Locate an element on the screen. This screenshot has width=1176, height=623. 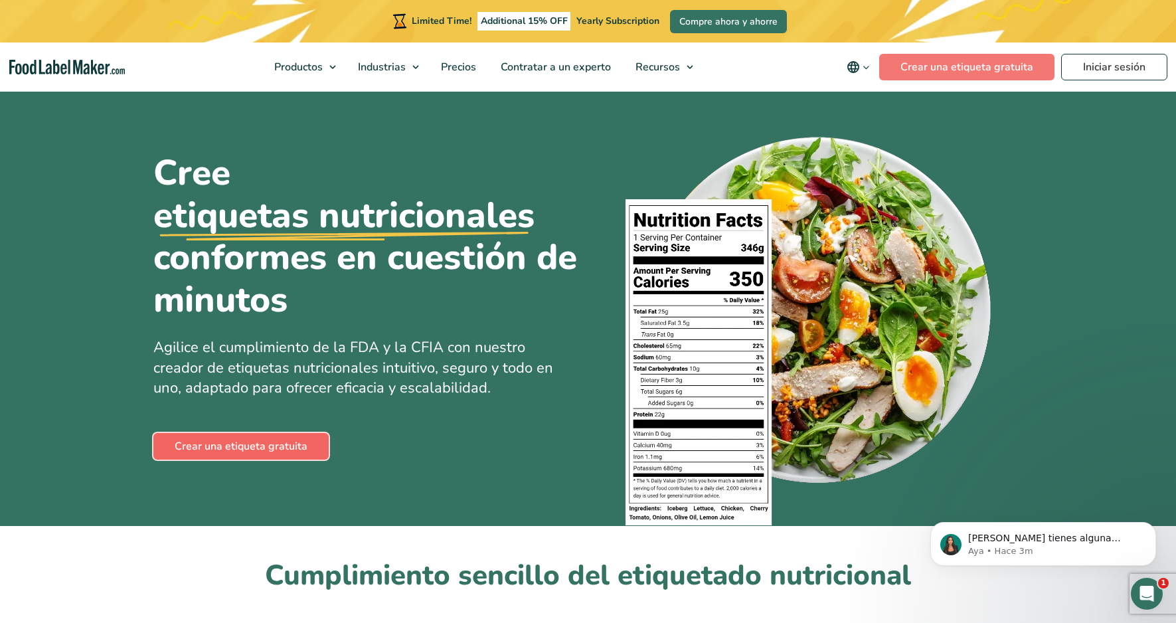
span: Additional 15% OFF is located at coordinates (524, 21).